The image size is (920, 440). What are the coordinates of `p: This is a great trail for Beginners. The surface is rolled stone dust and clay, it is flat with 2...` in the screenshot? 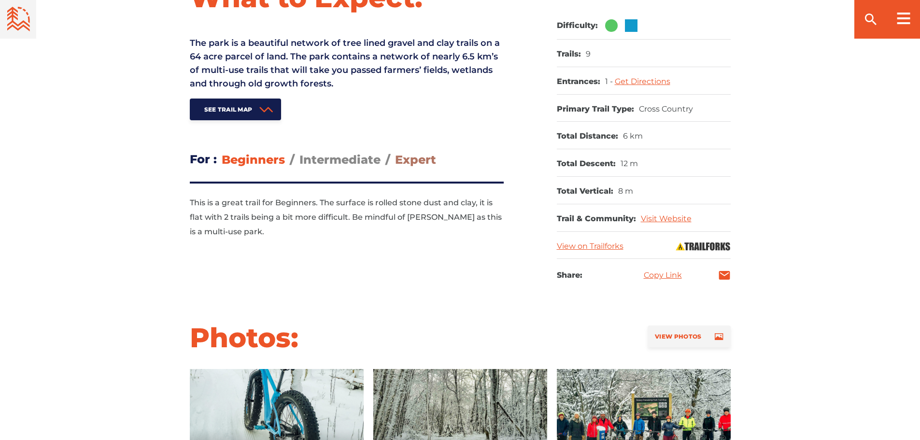 It's located at (347, 217).